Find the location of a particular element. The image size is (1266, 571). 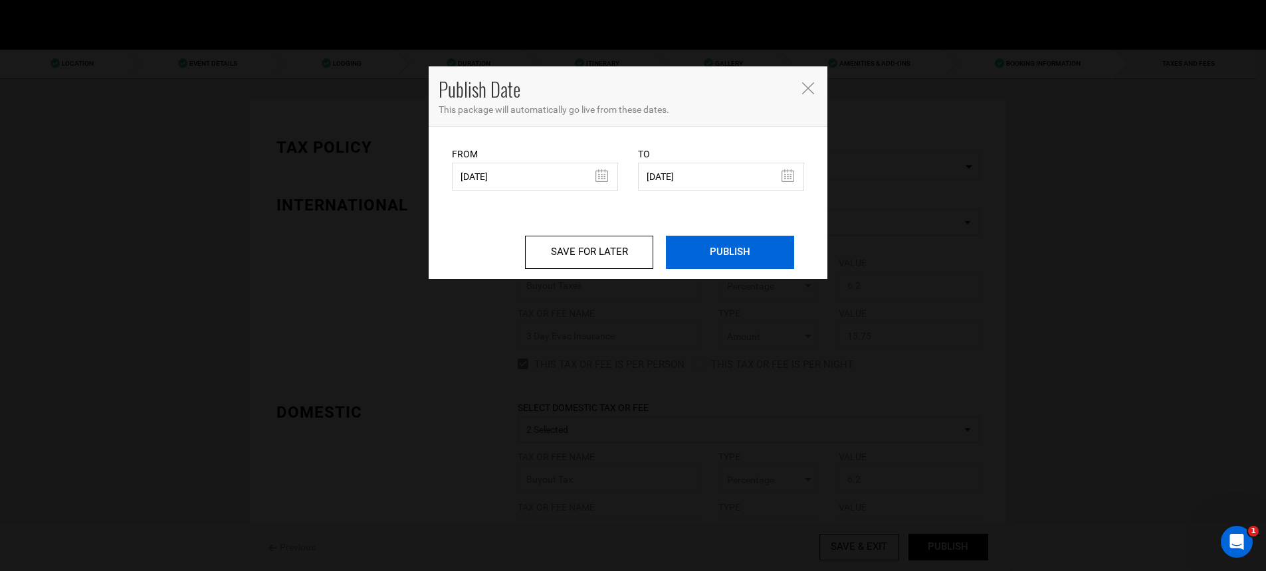

label: From is located at coordinates (464, 154).